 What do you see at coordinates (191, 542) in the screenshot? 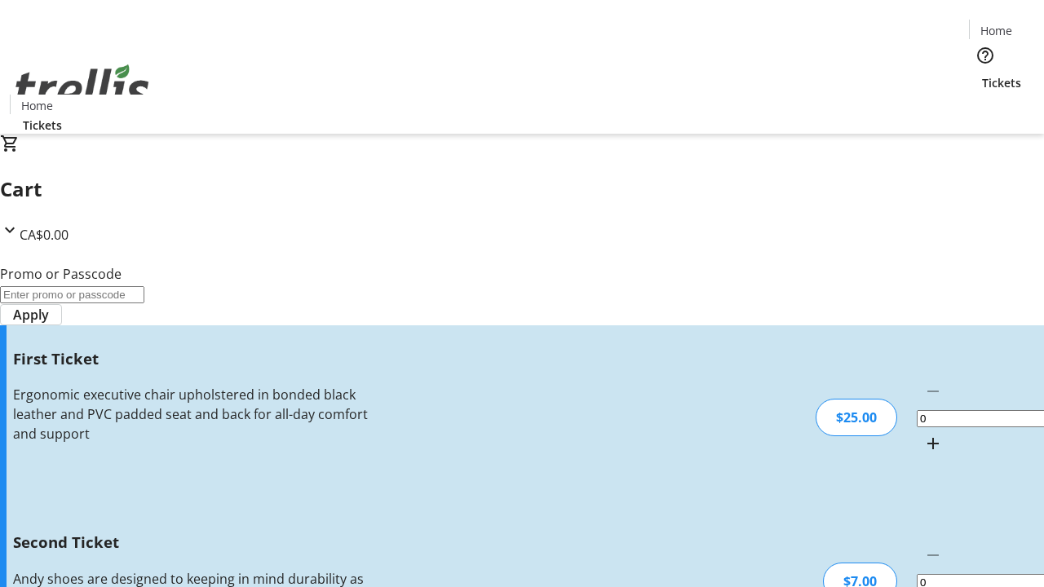
I see `h3: Second Ticket` at bounding box center [191, 542].